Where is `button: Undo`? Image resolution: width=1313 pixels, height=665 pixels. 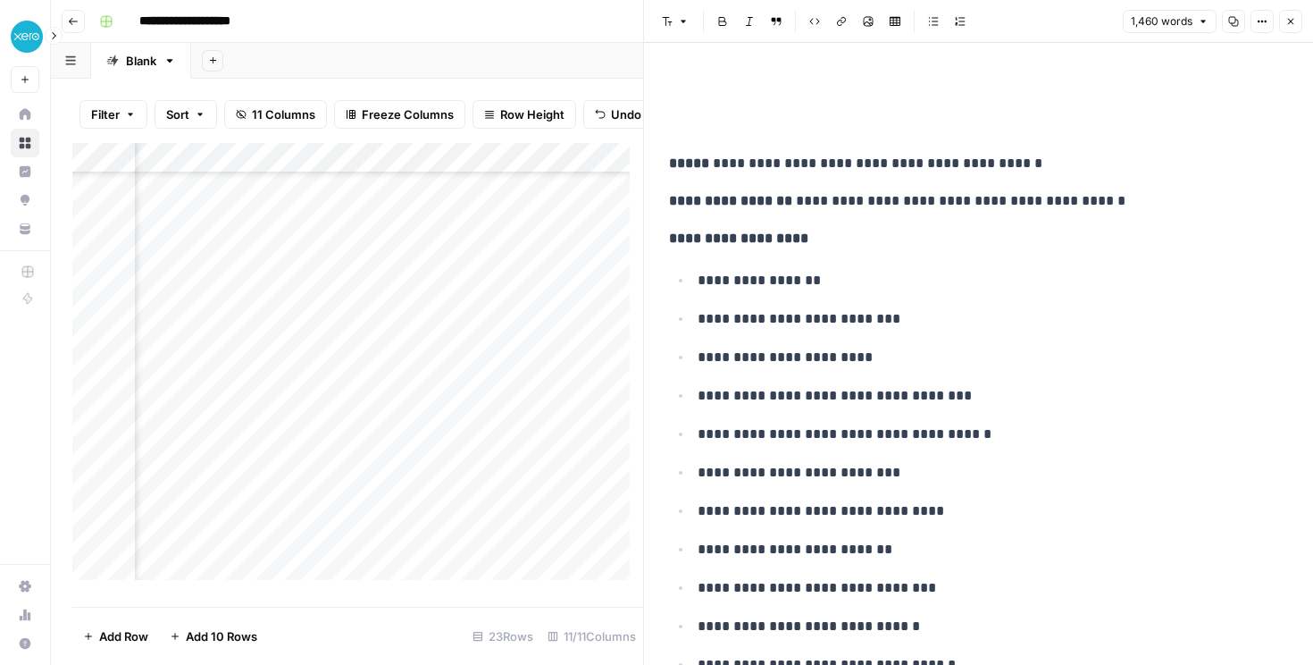 button: Undo is located at coordinates (618, 114).